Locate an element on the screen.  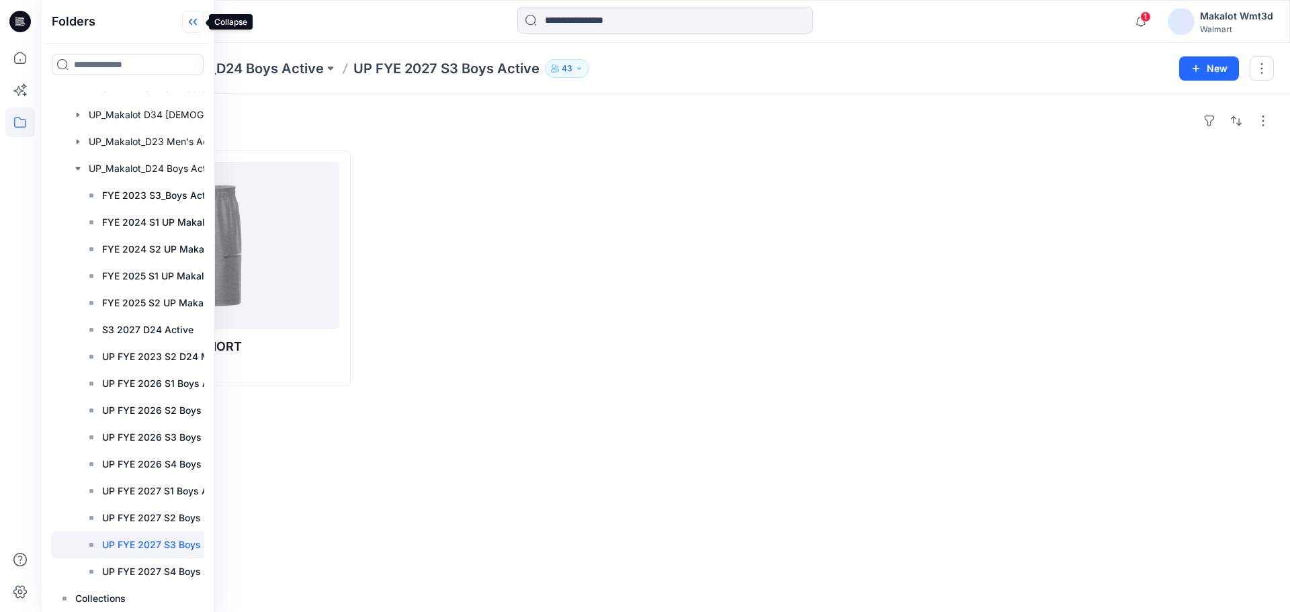
p: UP_Makalot_D24 Boys Active is located at coordinates (229, 69).